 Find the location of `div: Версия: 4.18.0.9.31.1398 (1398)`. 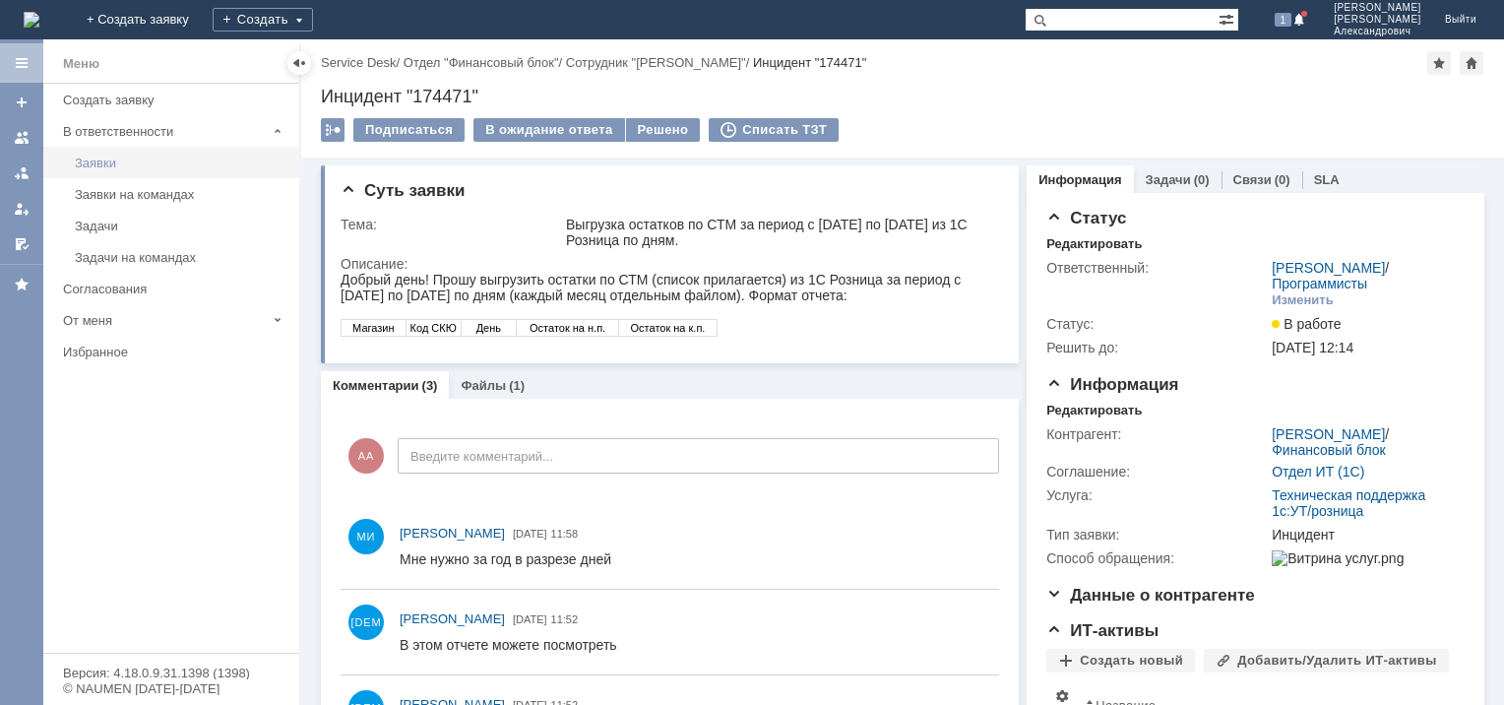

div: Версия: 4.18.0.9.31.1398 (1398) is located at coordinates (171, 672).